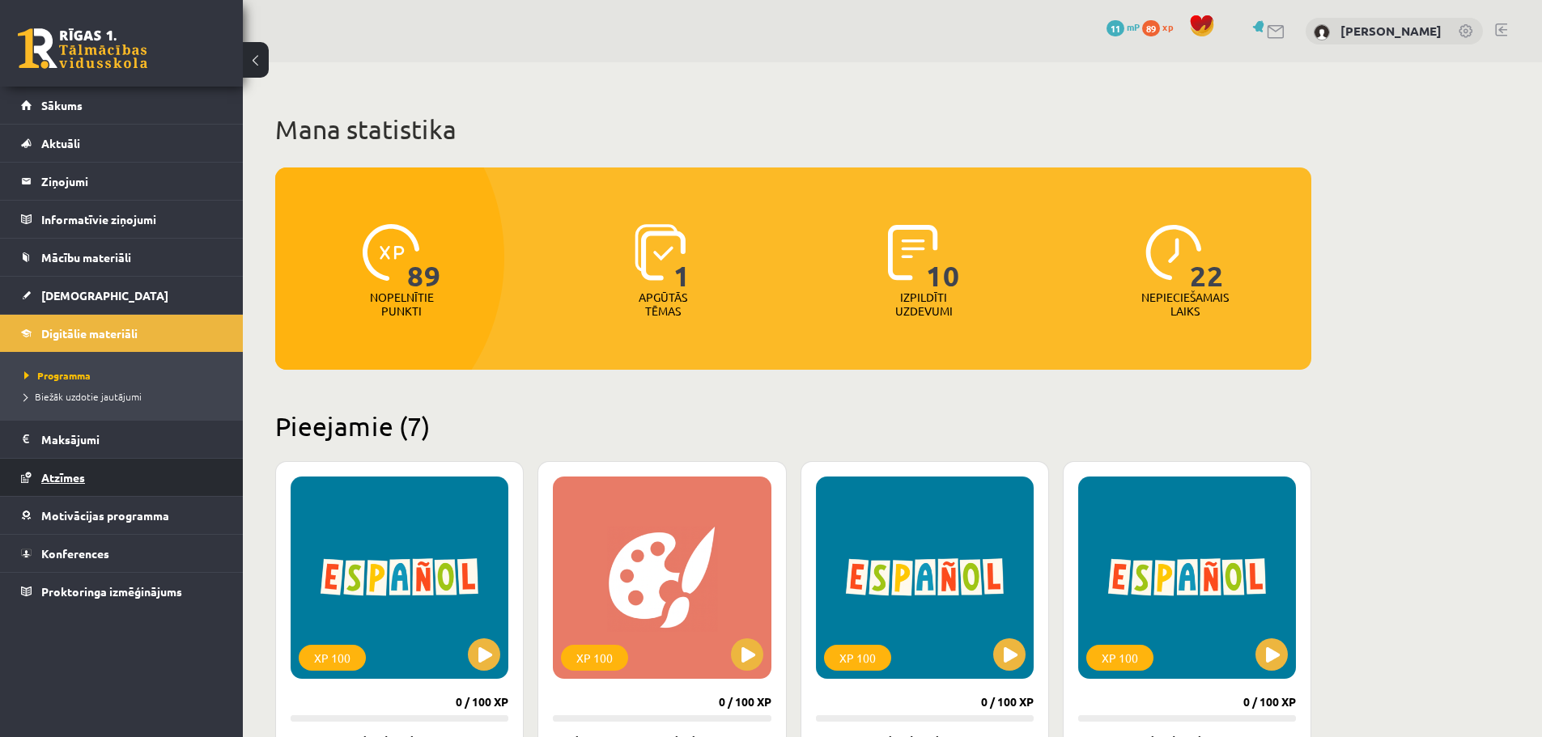 This screenshot has width=1542, height=737. Describe the element at coordinates (83, 49) in the screenshot. I see `a: Rīgas 1. Tālmācības vidusskola` at that location.